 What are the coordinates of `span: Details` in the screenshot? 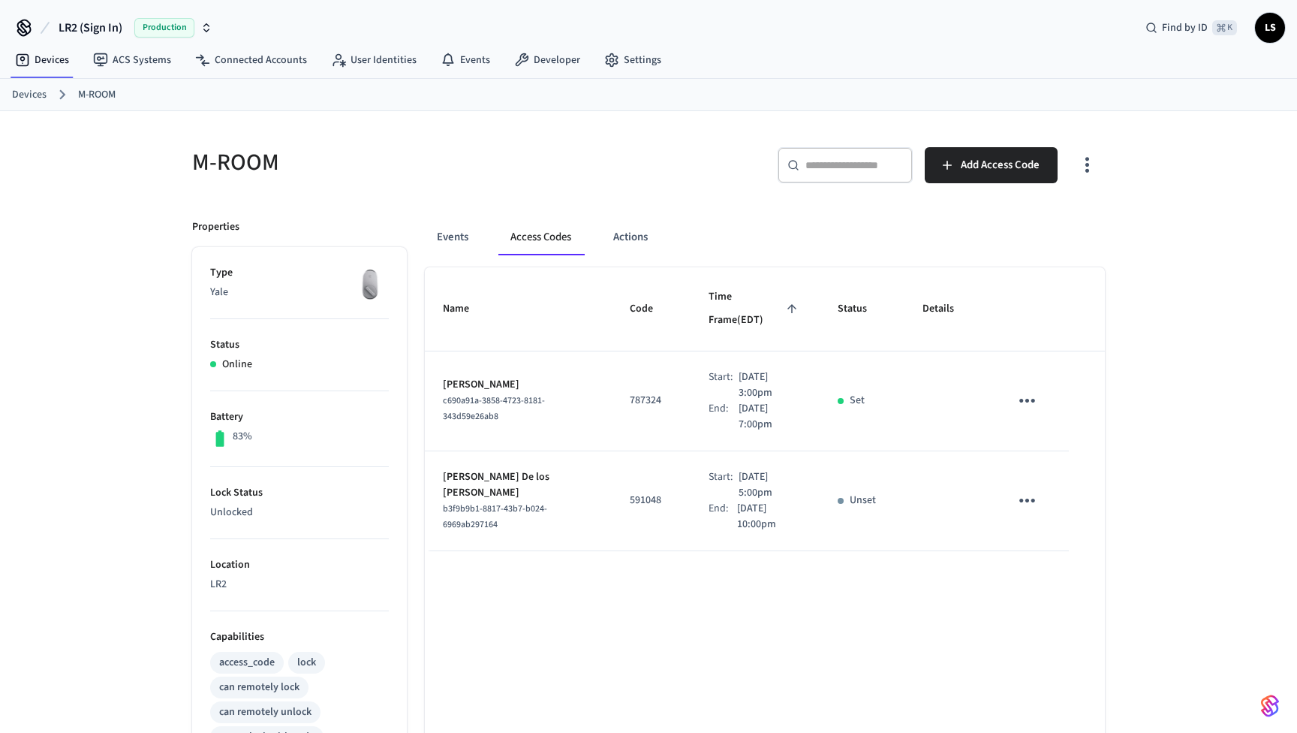 It's located at (948, 309).